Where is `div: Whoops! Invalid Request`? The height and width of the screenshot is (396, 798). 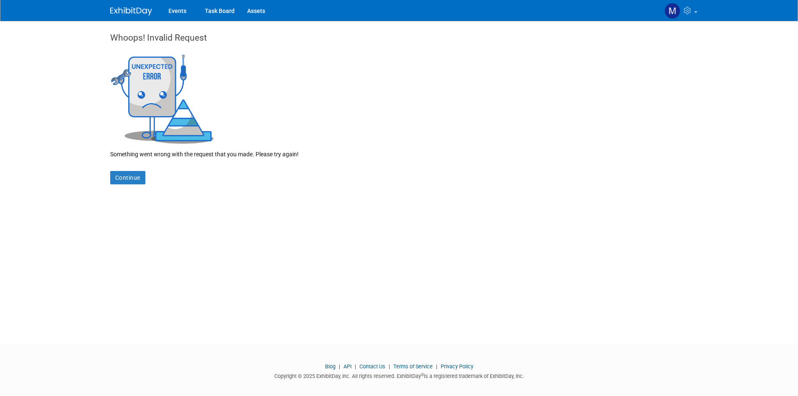 div: Whoops! Invalid Request is located at coordinates (399, 42).